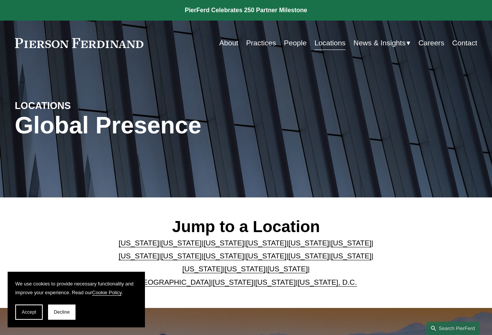 The height and width of the screenshot is (335, 492). Describe the element at coordinates (72, 106) in the screenshot. I see `h4: LOCATIONS` at that location.